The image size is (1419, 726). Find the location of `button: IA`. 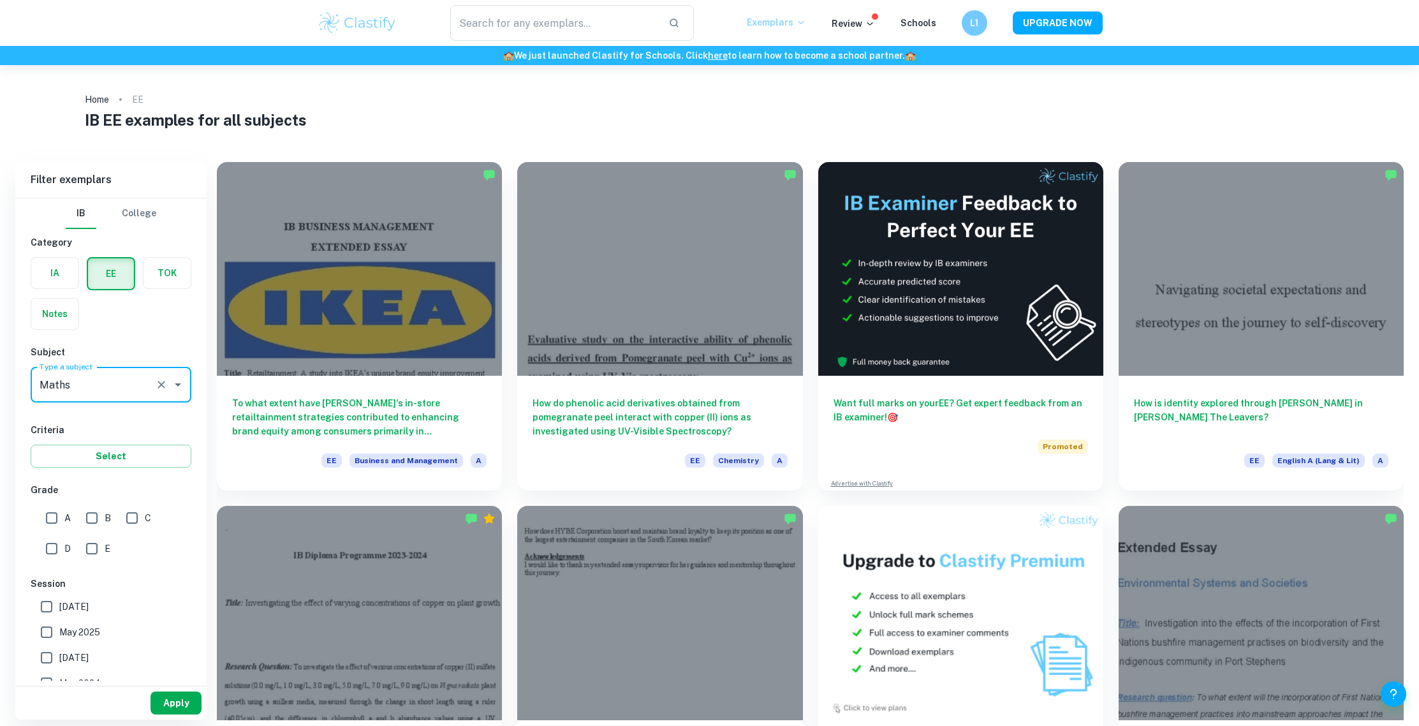

button: IA is located at coordinates (55, 273).